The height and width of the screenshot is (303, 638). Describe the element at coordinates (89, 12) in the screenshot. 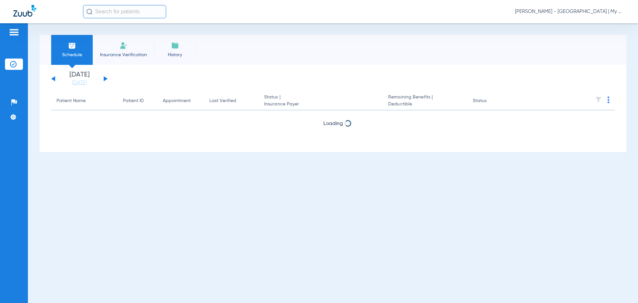

I see `img: Search Icon` at that location.